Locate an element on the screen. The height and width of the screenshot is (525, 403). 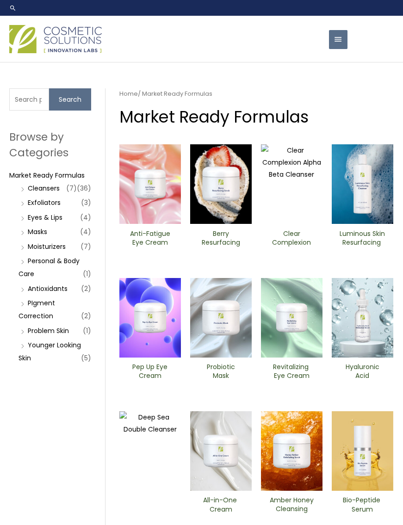
a: Revitalizing ​Eye Cream is located at coordinates (291, 372).